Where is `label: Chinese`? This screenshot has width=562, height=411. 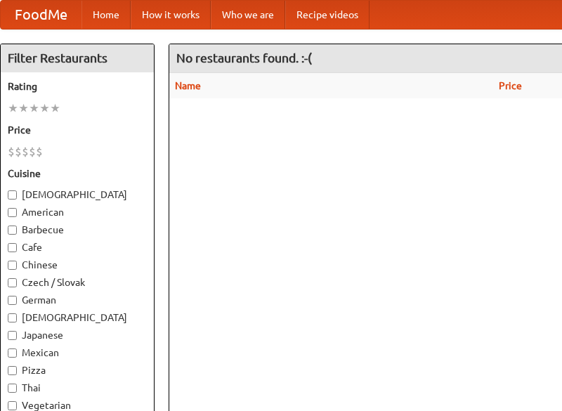 label: Chinese is located at coordinates (77, 265).